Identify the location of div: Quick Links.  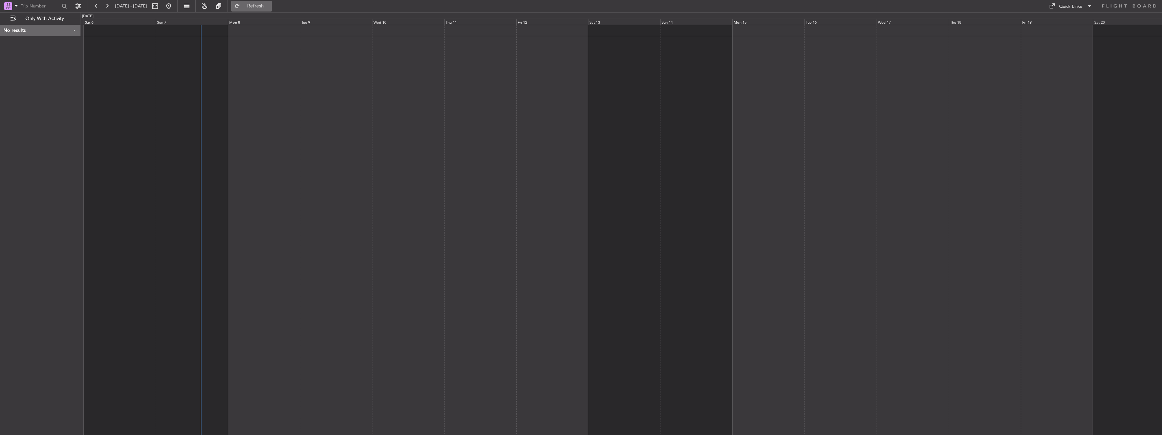
(1070, 7).